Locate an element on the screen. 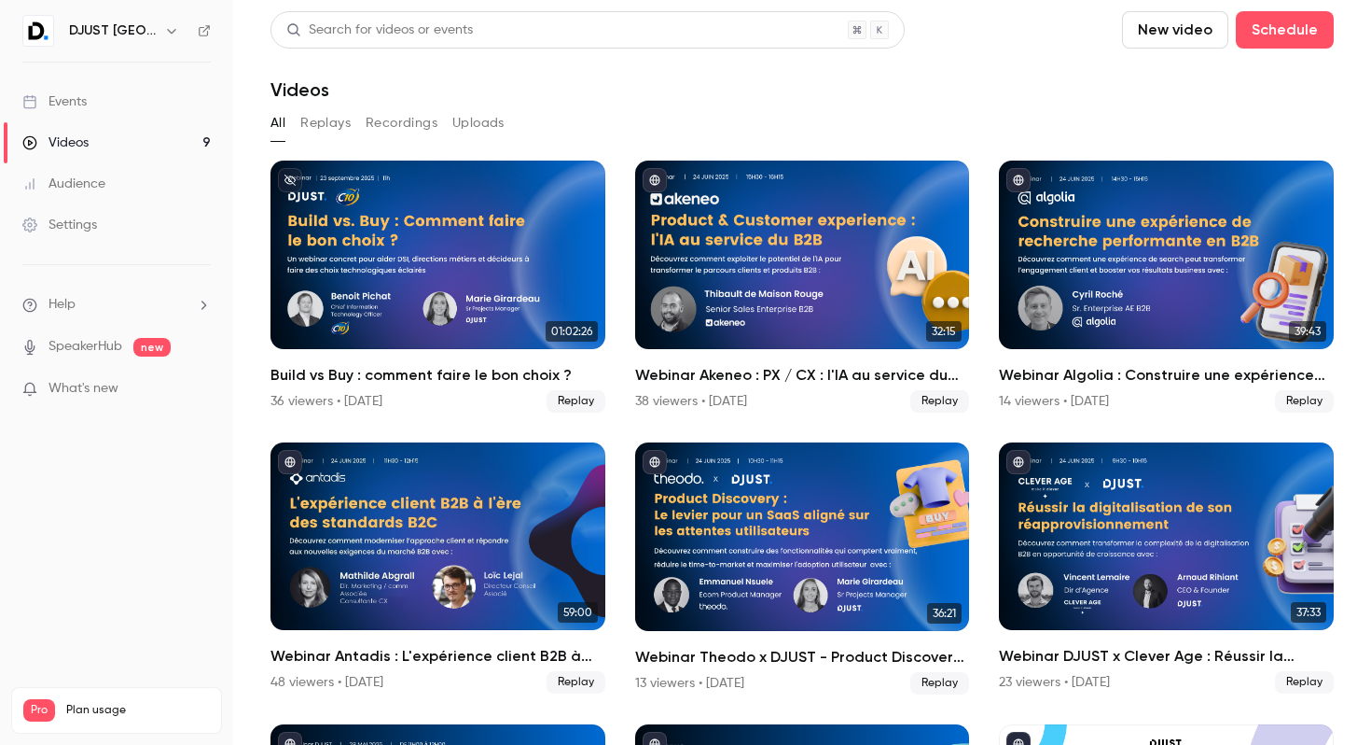 This screenshot has width=1371, height=745. div: Events is located at coordinates (54, 102).